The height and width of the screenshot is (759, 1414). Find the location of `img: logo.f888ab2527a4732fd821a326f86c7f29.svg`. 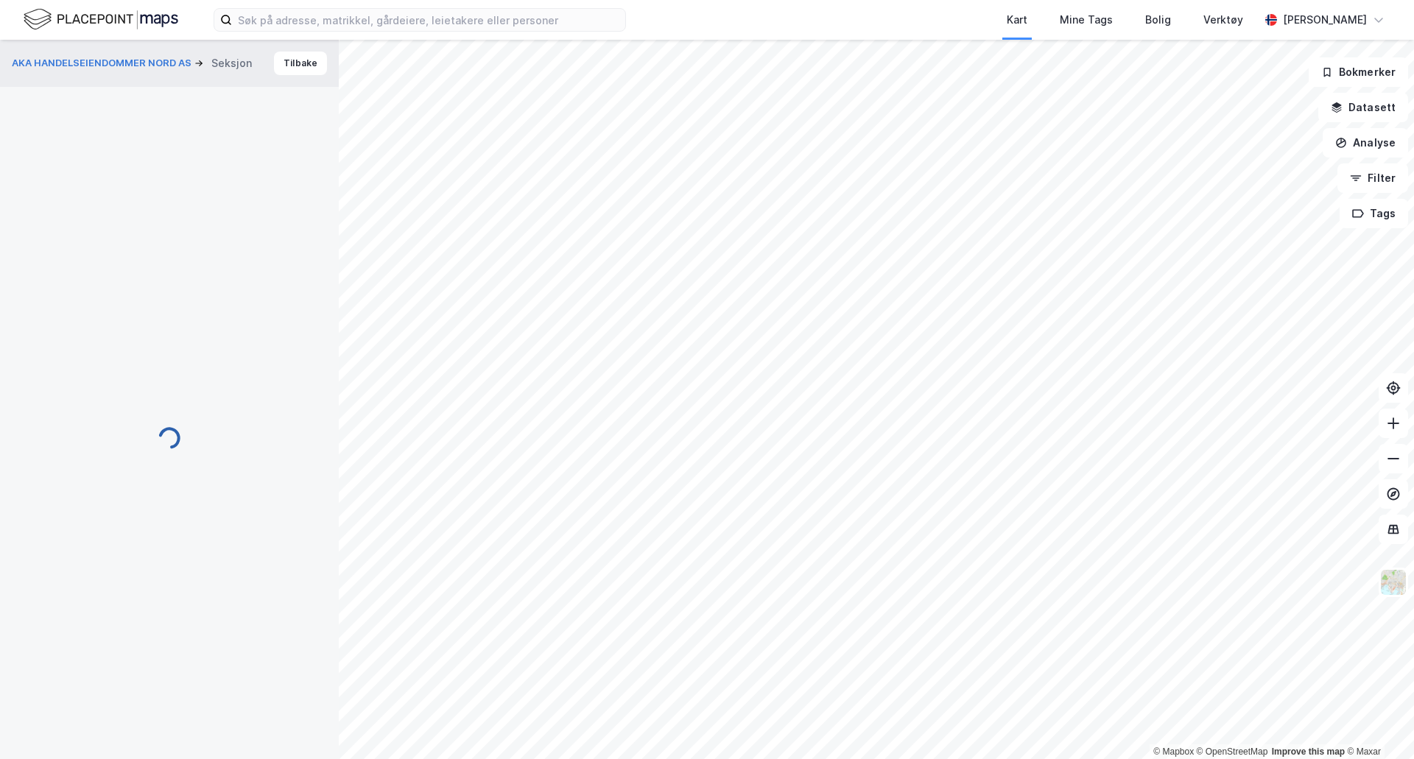

img: logo.f888ab2527a4732fd821a326f86c7f29.svg is located at coordinates (101, 19).